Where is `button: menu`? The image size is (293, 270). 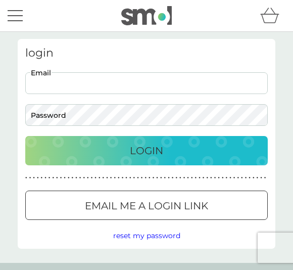
button: menu is located at coordinates (15, 16).